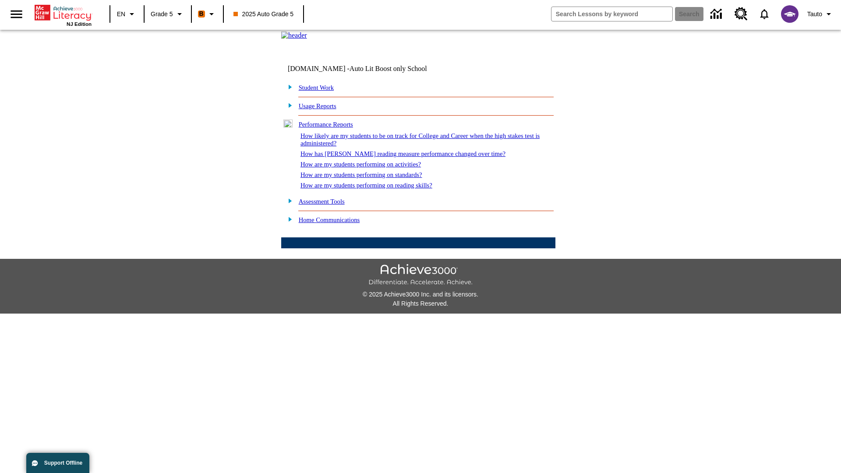  I want to click on span: 2025 Auto Grade 5, so click(264, 14).